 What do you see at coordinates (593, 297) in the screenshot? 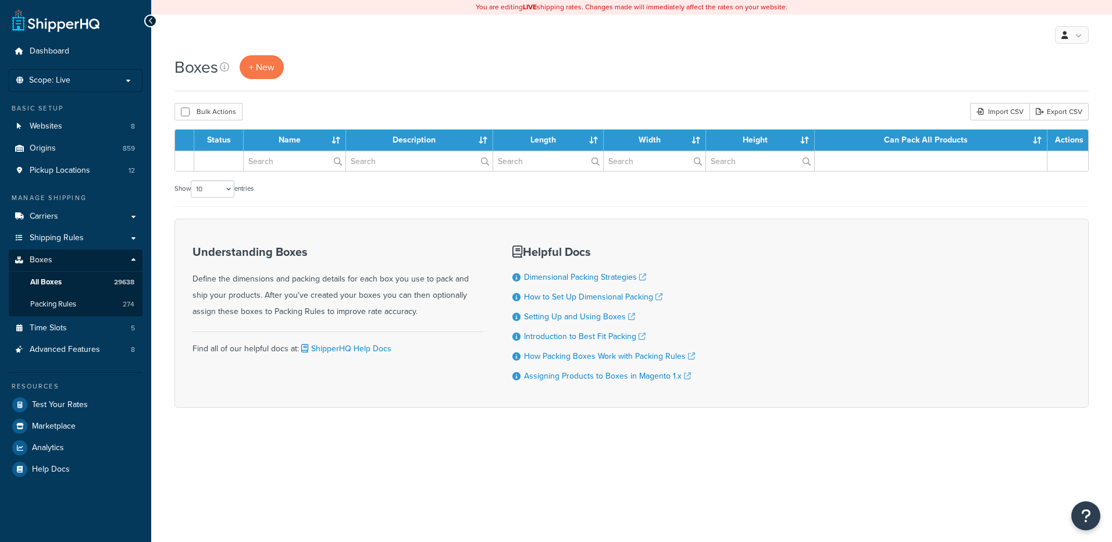
I see `a: How to Set Up Dimensional Packing` at bounding box center [593, 297].